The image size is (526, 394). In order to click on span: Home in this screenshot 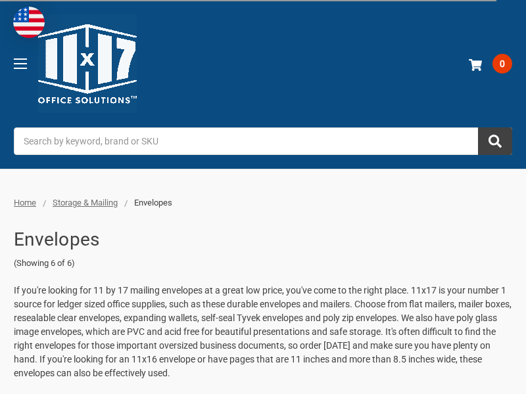, I will do `click(25, 202)`.